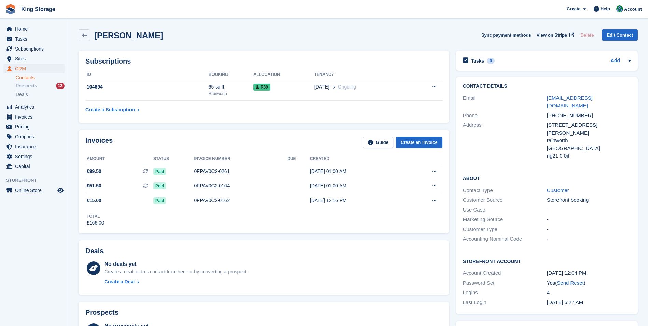 The width and height of the screenshot is (648, 326). Describe the element at coordinates (99, 142) in the screenshot. I see `h2: Invoices` at that location.